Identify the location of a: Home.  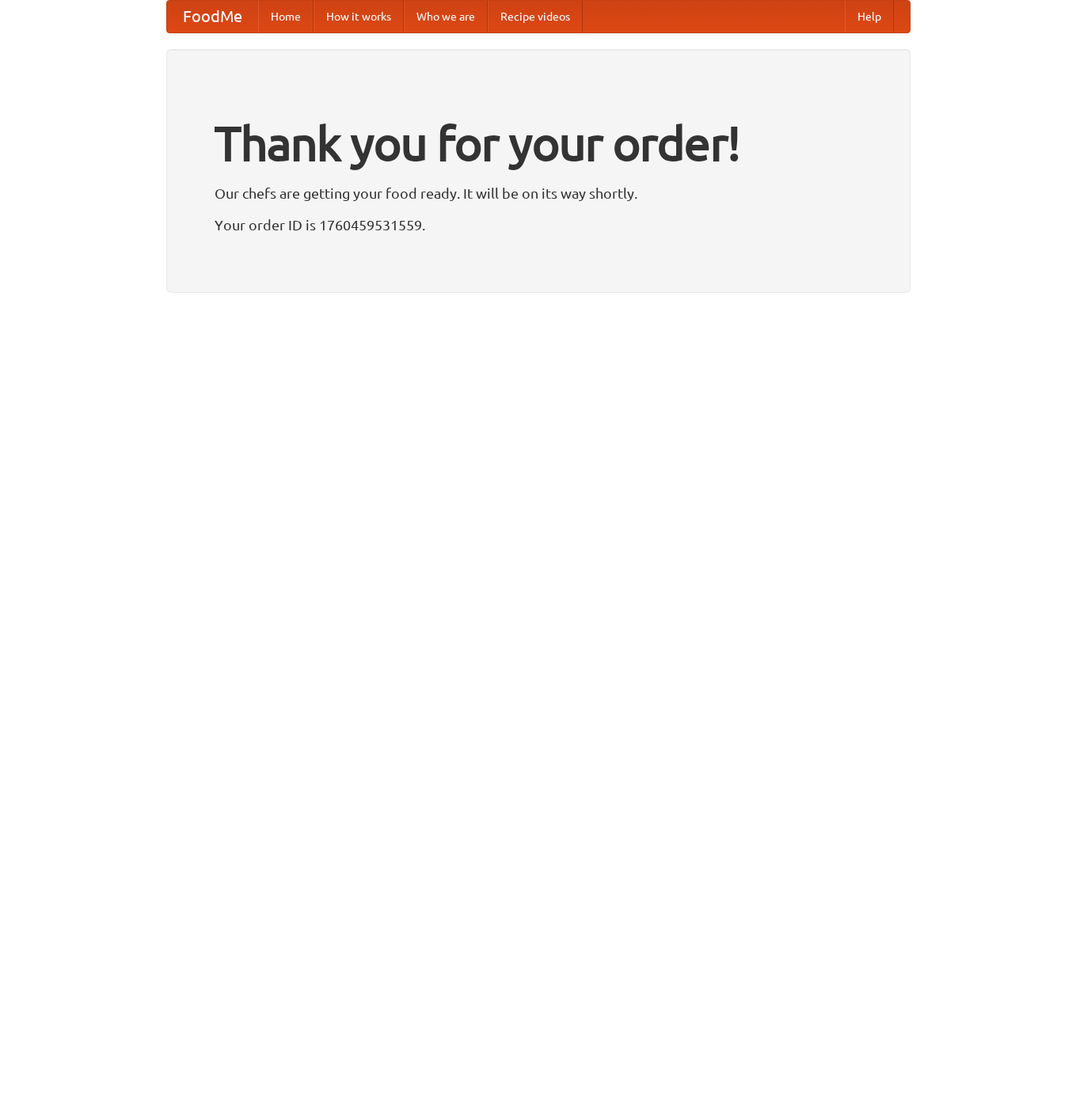
(286, 17).